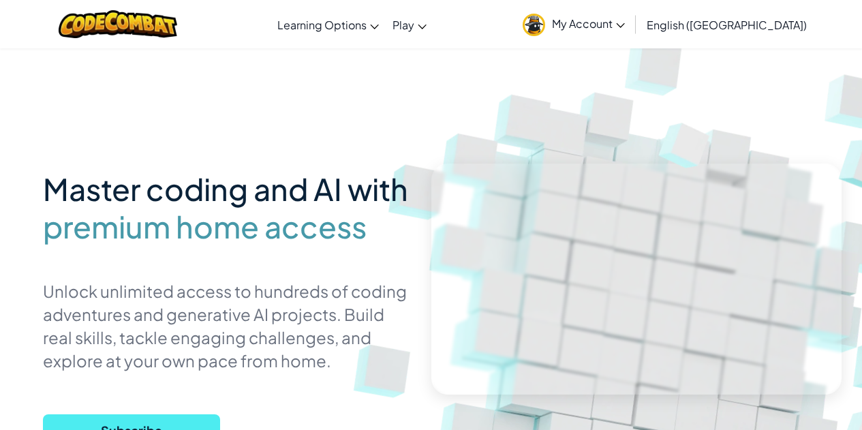 Image resolution: width=862 pixels, height=430 pixels. I want to click on a: My Account, so click(574, 24).